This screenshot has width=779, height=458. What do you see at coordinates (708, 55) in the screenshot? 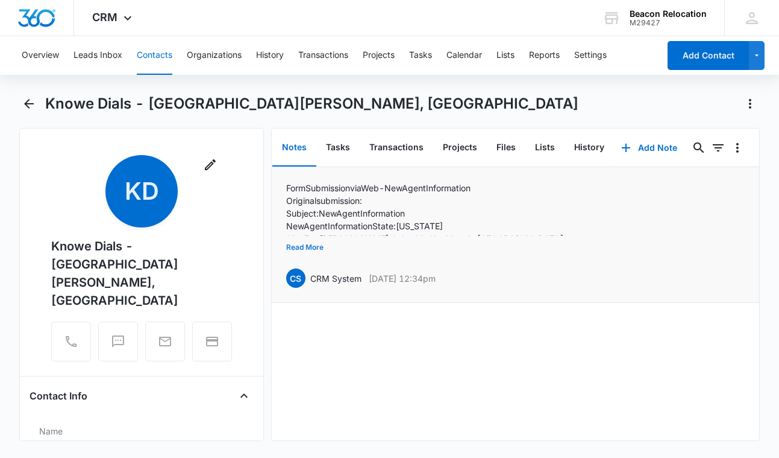
I see `button: Add Contact` at bounding box center [708, 55].